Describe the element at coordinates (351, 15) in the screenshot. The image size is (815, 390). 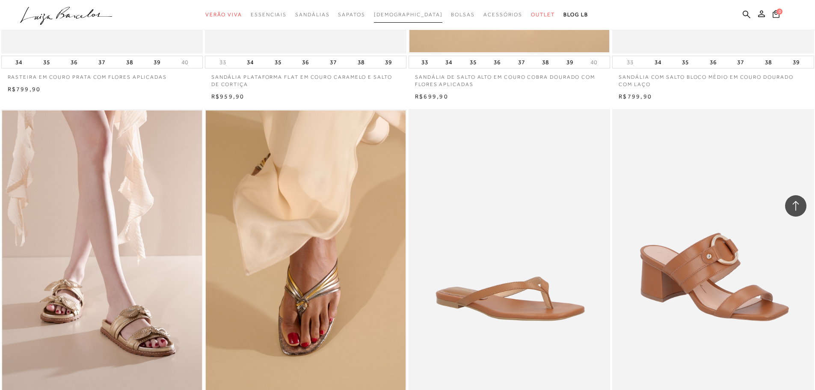
I see `span: Sapatos` at that location.